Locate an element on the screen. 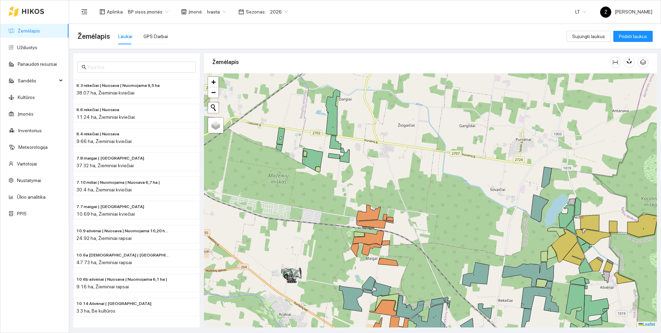 The width and height of the screenshot is (661, 333). span: Ivasta is located at coordinates (216, 12).